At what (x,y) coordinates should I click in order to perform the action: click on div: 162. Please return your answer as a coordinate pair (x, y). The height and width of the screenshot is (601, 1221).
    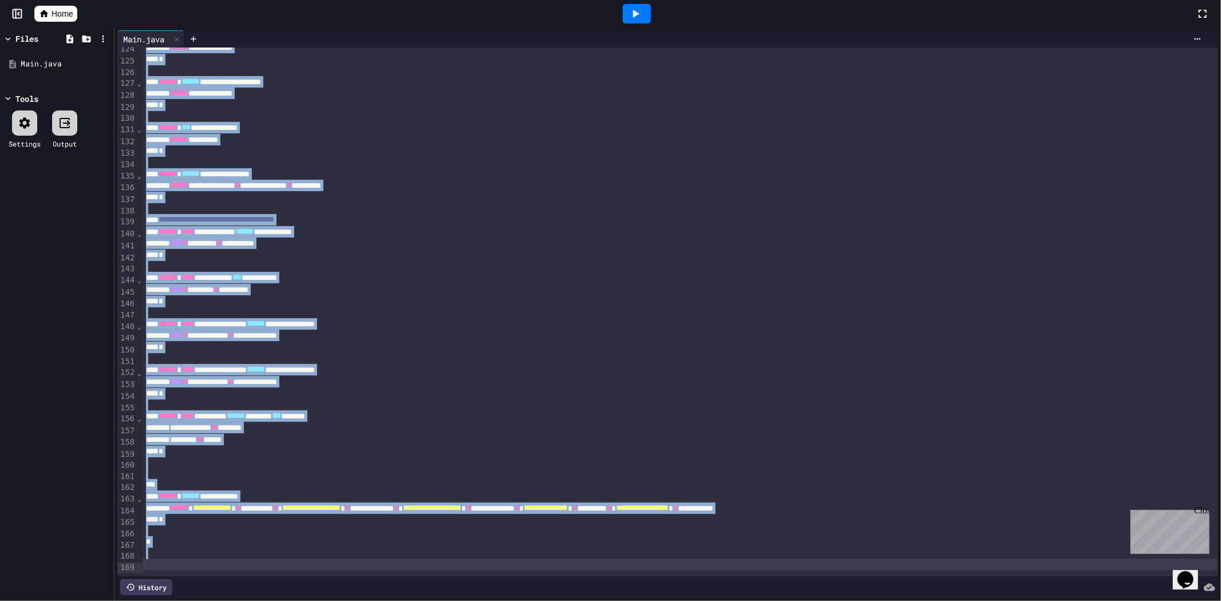
    Looking at the image, I should click on (126, 488).